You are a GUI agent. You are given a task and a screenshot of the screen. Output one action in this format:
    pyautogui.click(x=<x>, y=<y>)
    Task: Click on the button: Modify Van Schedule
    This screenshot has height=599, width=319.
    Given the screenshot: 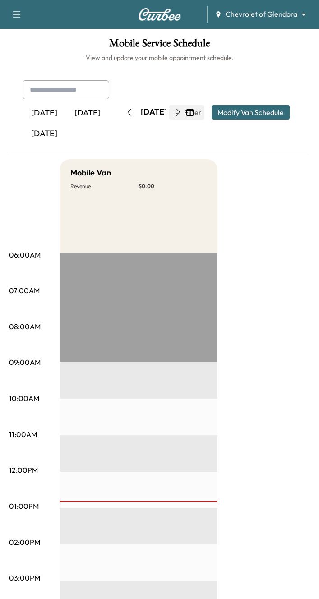 What is the action you would take?
    pyautogui.click(x=250, y=112)
    